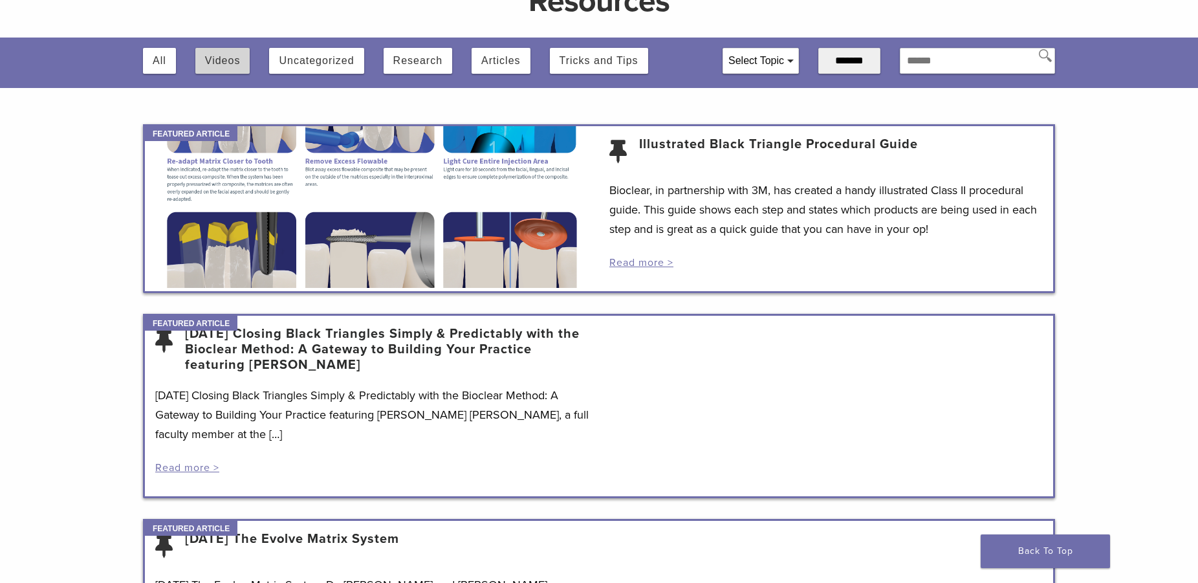  What do you see at coordinates (761, 61) in the screenshot?
I see `div: Select Topic` at bounding box center [761, 61].